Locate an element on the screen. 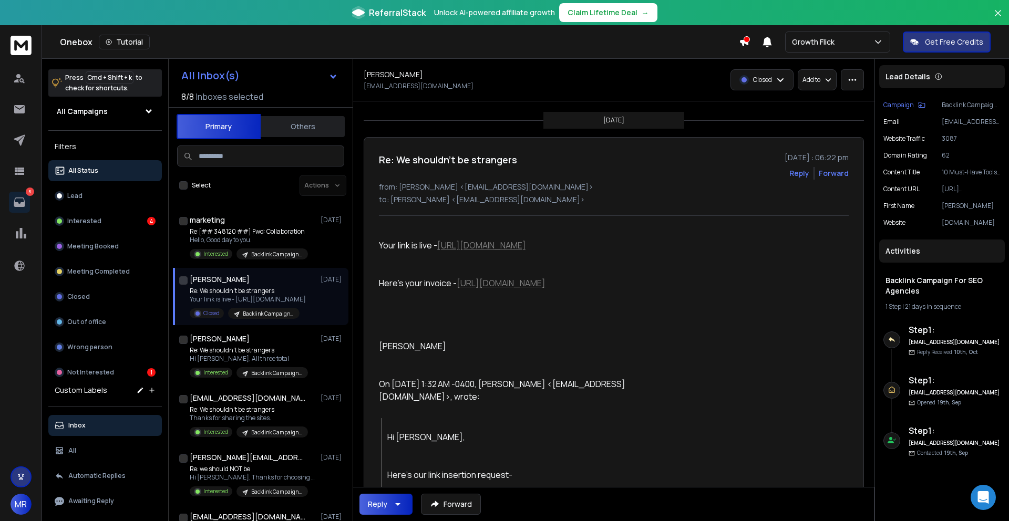 The height and width of the screenshot is (521, 1009). h3: Inboxes selected is located at coordinates (230, 97).